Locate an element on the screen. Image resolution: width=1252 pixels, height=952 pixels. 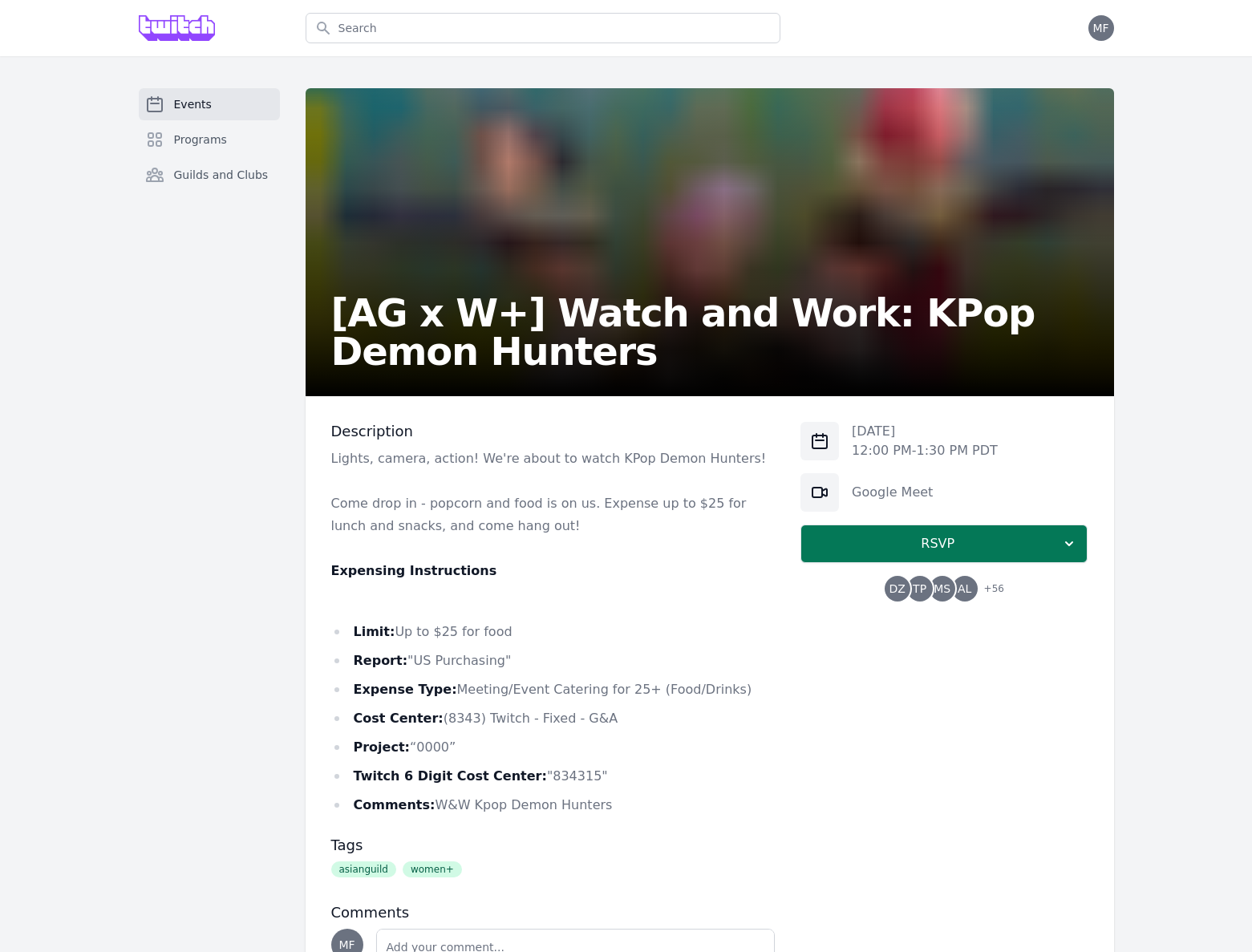
p: 12:00 PM - 1:30 PM PDT is located at coordinates (924, 451).